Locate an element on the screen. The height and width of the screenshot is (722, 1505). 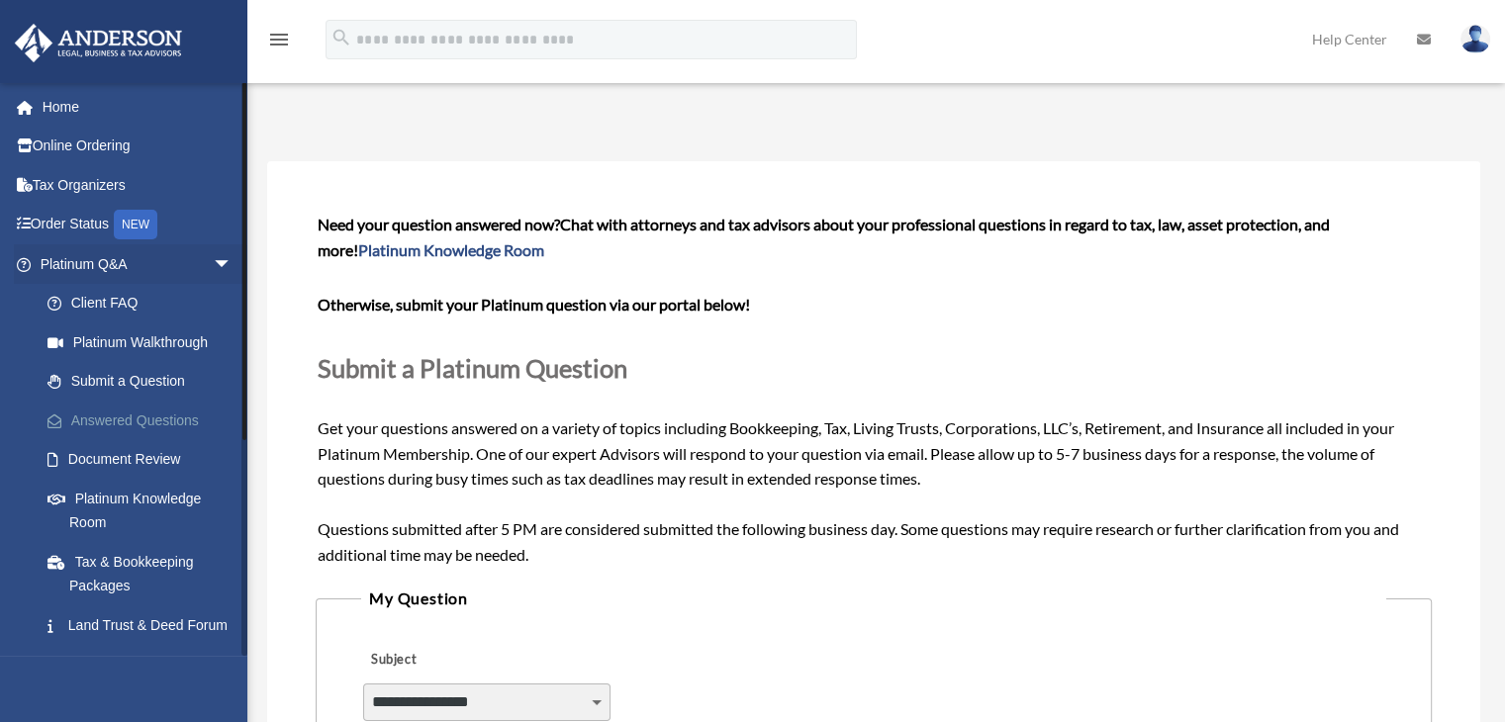
span: Get your questions answered on a variety of topics including Bookkeeping, Tax, Living Trusts, Cor... is located at coordinates (874, 389).